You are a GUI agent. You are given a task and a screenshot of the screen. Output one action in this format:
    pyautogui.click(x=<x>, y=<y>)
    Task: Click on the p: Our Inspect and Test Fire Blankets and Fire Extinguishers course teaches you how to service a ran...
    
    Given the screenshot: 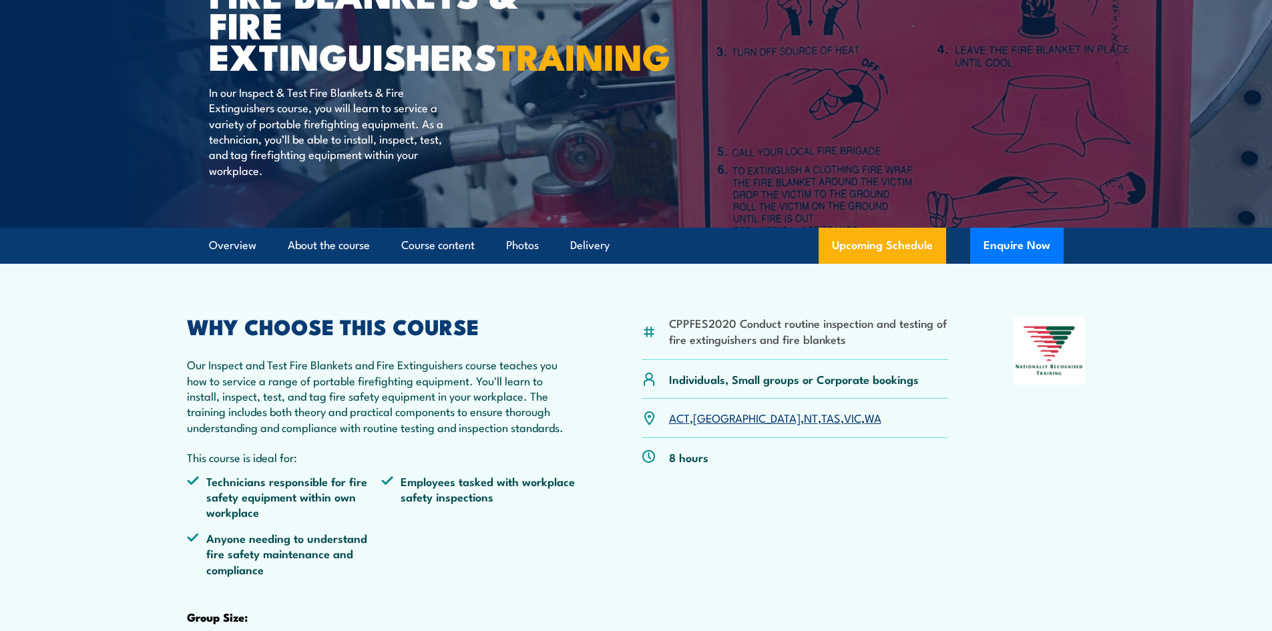 What is the action you would take?
    pyautogui.click(x=382, y=395)
    